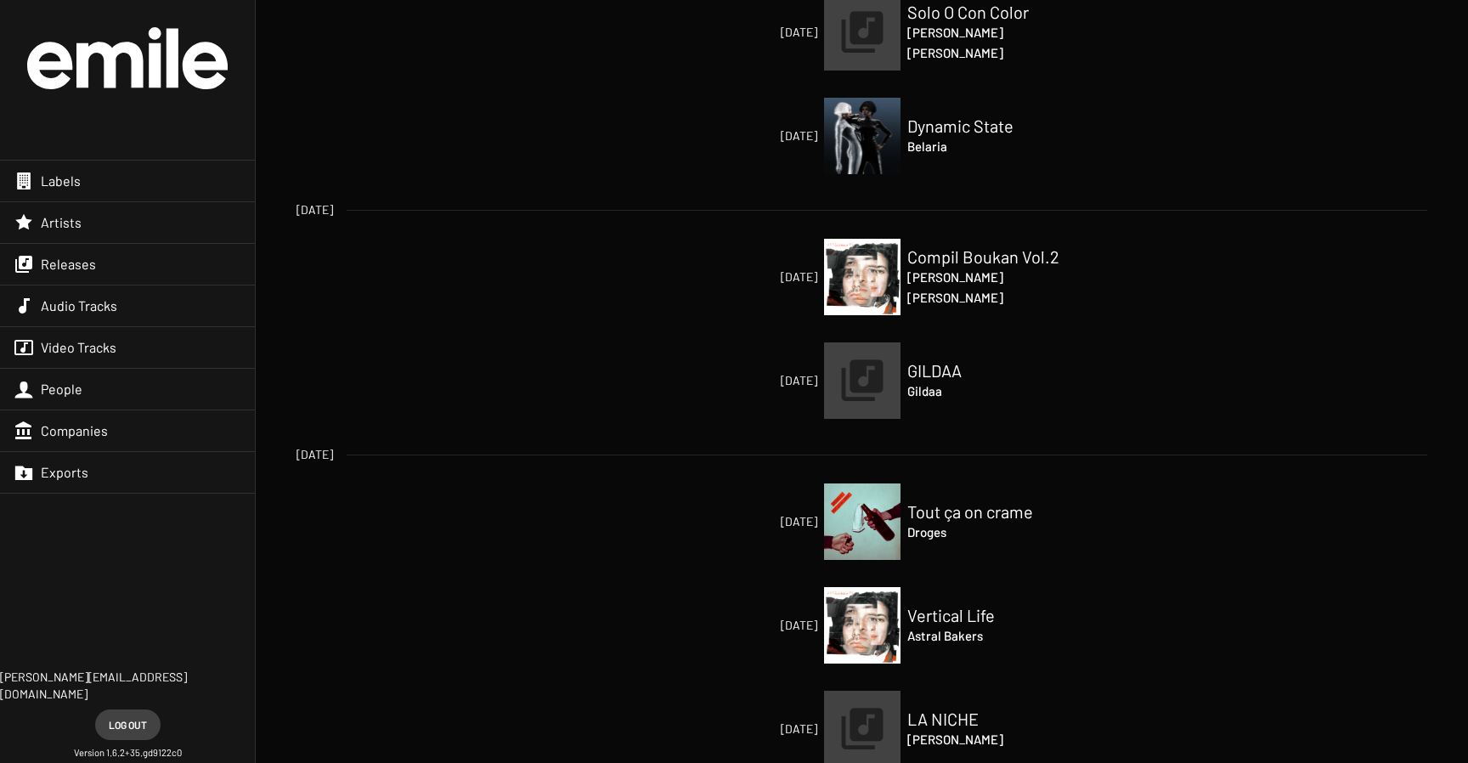 This screenshot has width=1468, height=763. Describe the element at coordinates (992, 719) in the screenshot. I see `h2: LA NICHE` at that location.